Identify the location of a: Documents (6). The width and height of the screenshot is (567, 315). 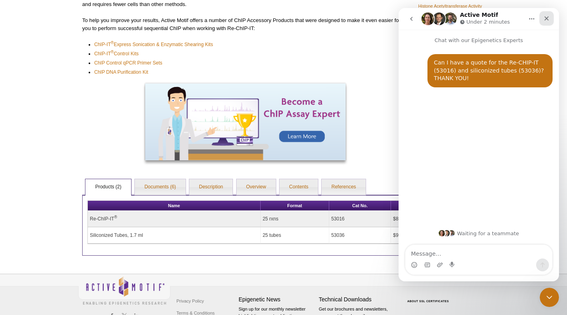
(160, 187).